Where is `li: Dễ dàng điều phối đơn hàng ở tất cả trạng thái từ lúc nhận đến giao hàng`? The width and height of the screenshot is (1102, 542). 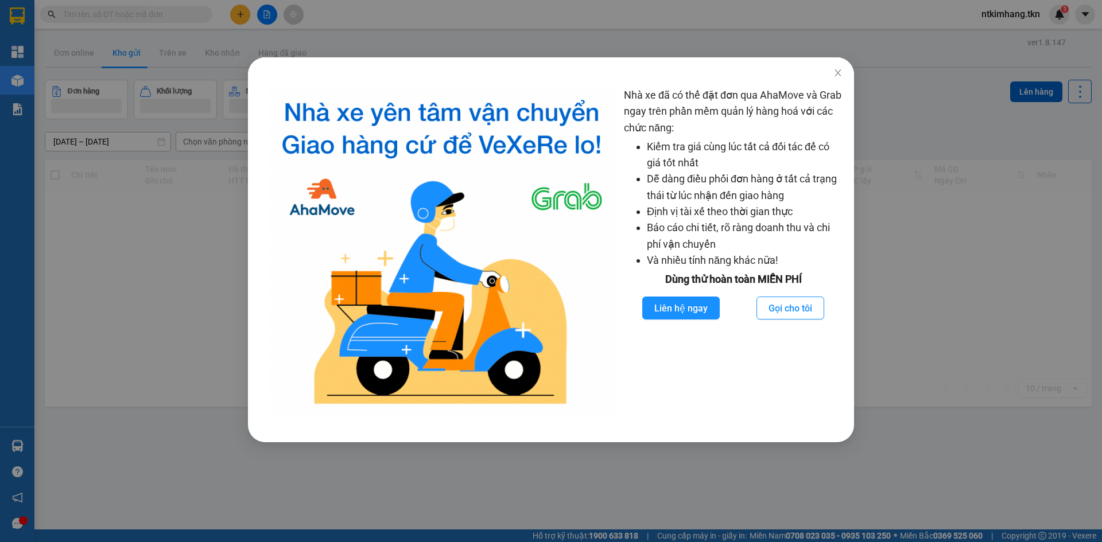
li: Dễ dàng điều phối đơn hàng ở tất cả trạng thái từ lúc nhận đến giao hàng is located at coordinates (744, 187).